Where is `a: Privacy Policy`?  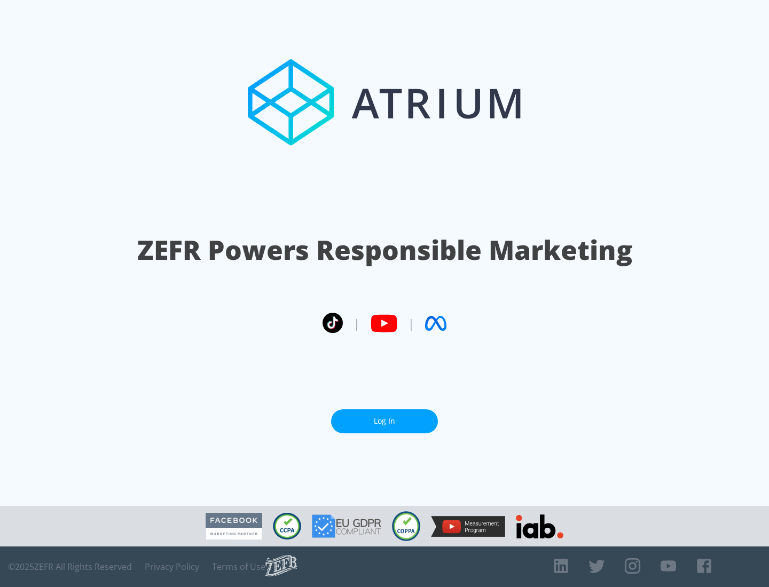 a: Privacy Policy is located at coordinates (172, 567).